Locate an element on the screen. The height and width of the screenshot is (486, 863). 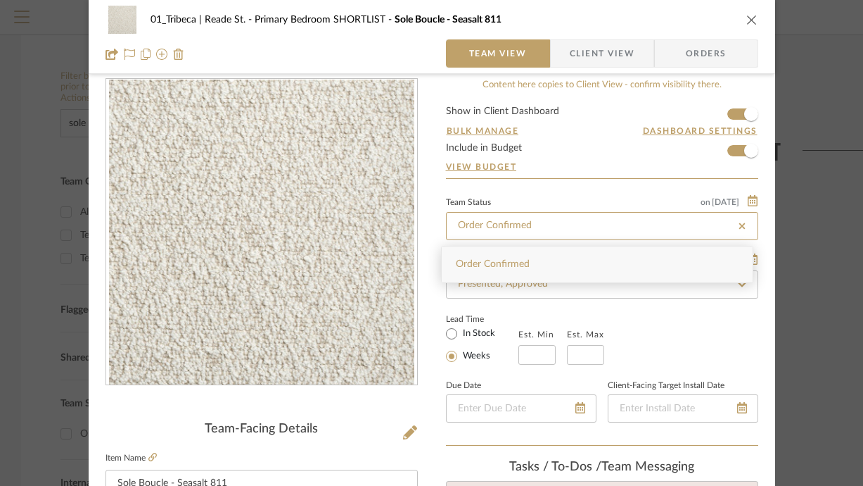
div: Content here copies to Client View - confirm visibility there. is located at coordinates (602, 85).